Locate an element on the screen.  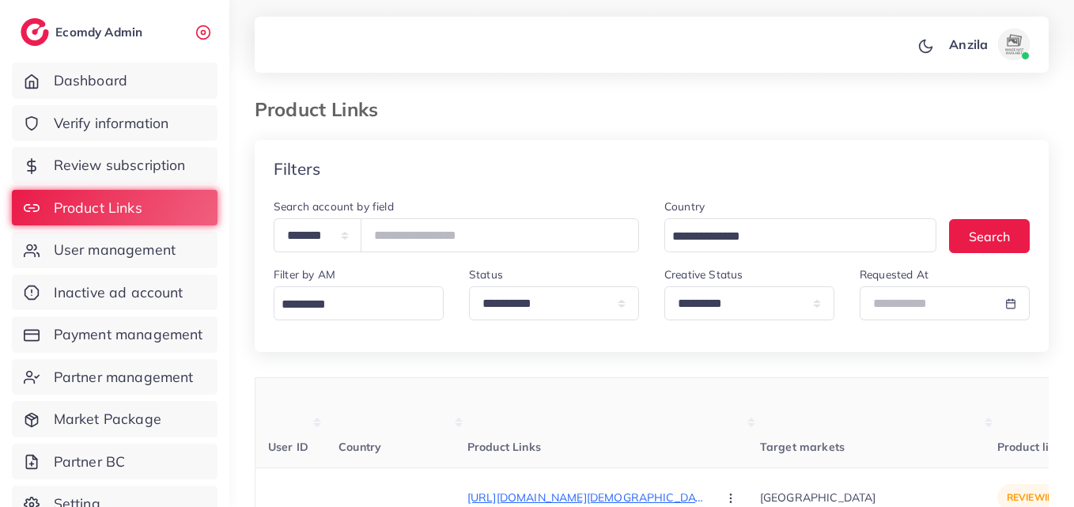
span: Partner management is located at coordinates (123, 377).